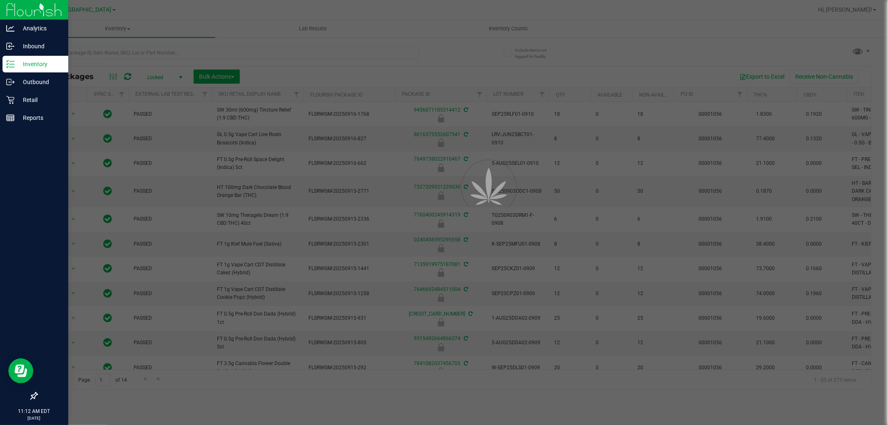  Describe the element at coordinates (10, 28) in the screenshot. I see `inline-svg: Analytics` at that location.